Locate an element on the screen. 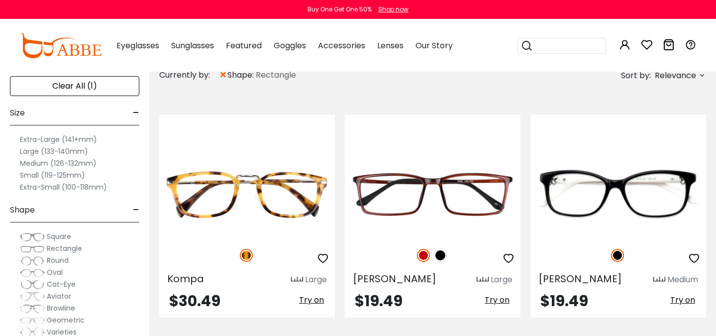 This screenshot has height=336, width=716. label: Extra-Small (100-118mm) is located at coordinates (63, 187).